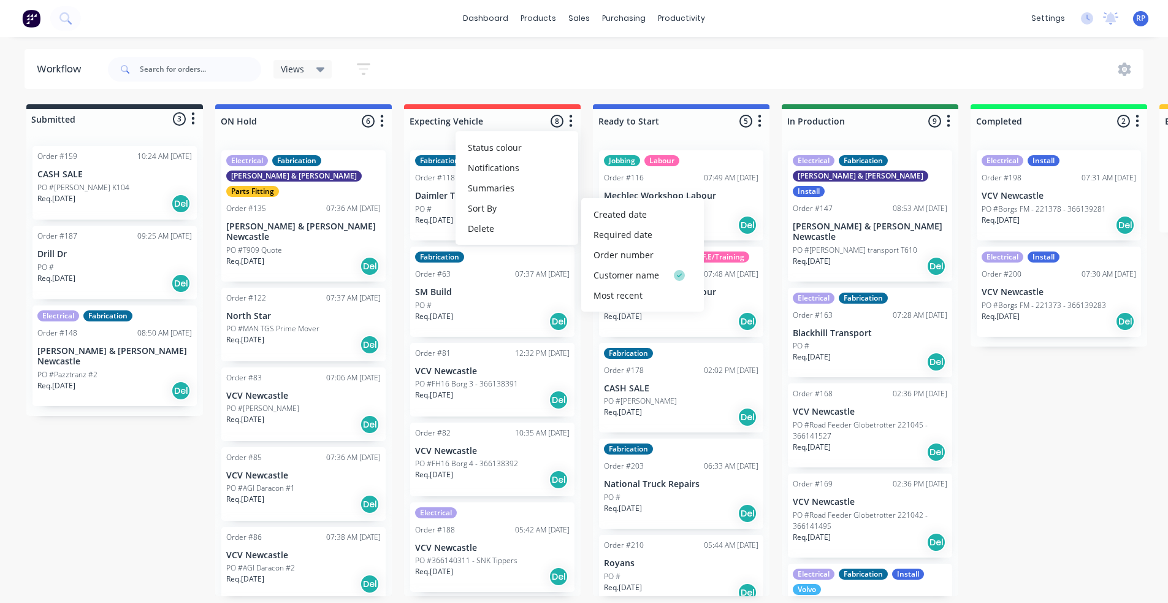  I want to click on p: National Truck Repairs, so click(681, 484).